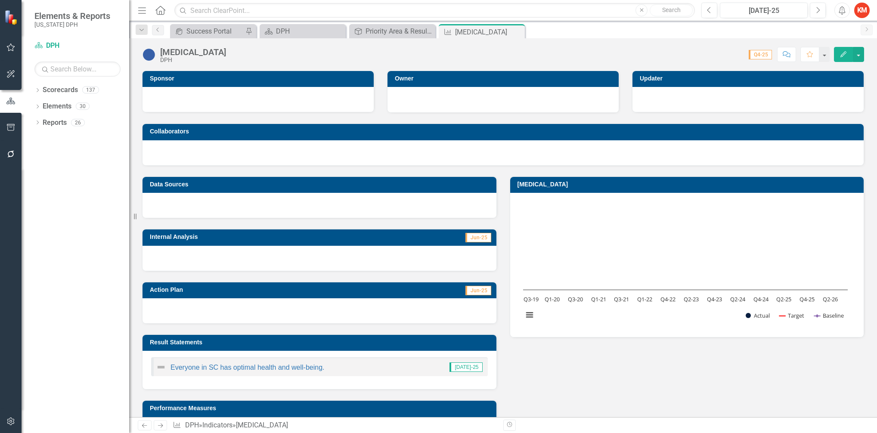  What do you see at coordinates (208, 31) in the screenshot?
I see `a: Success Portal` at bounding box center [208, 31].